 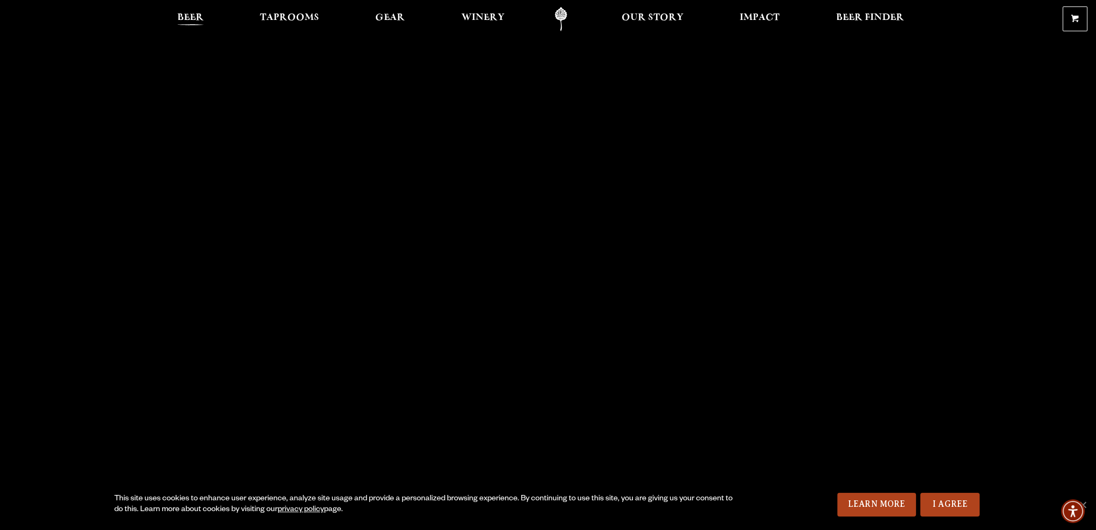 I want to click on span: Impact, so click(x=760, y=18).